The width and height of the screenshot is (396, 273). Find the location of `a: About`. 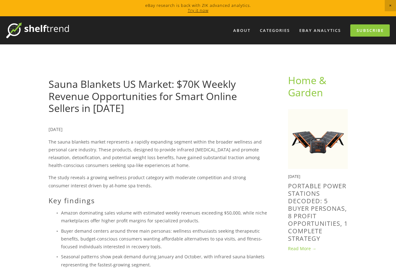

a: About is located at coordinates (242, 30).